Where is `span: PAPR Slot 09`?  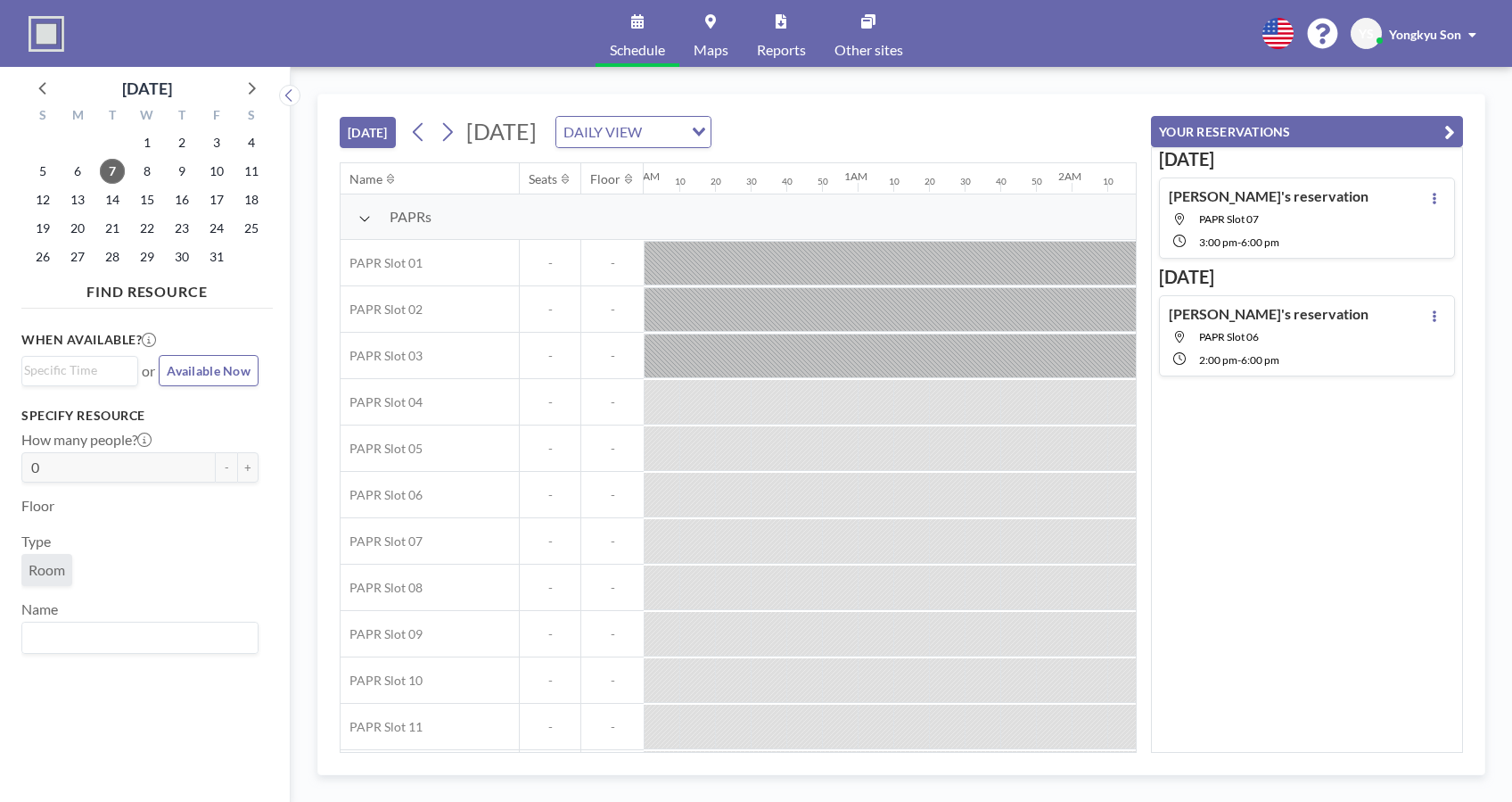 span: PAPR Slot 09 is located at coordinates (382, 634).